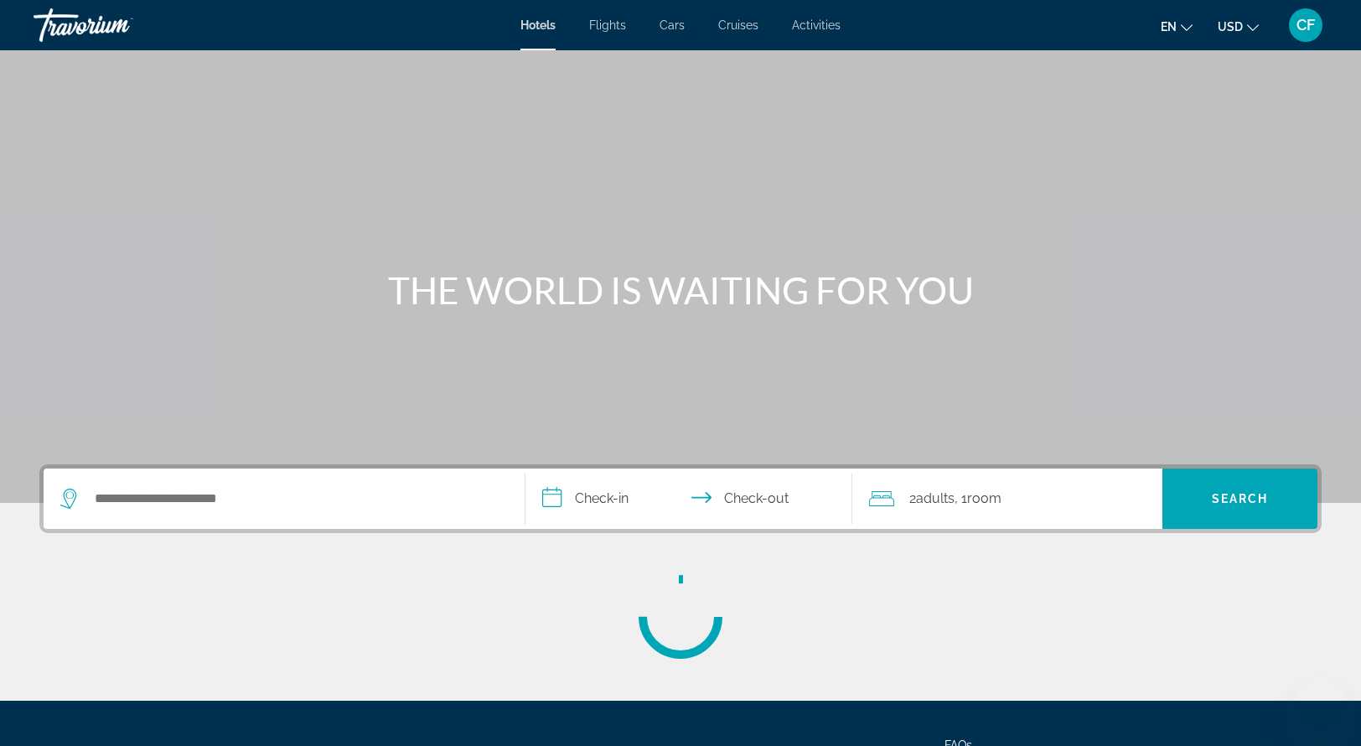 The height and width of the screenshot is (746, 1361). Describe the element at coordinates (681, 290) in the screenshot. I see `h1: THE WORLD IS WAITING FOR YOU` at that location.